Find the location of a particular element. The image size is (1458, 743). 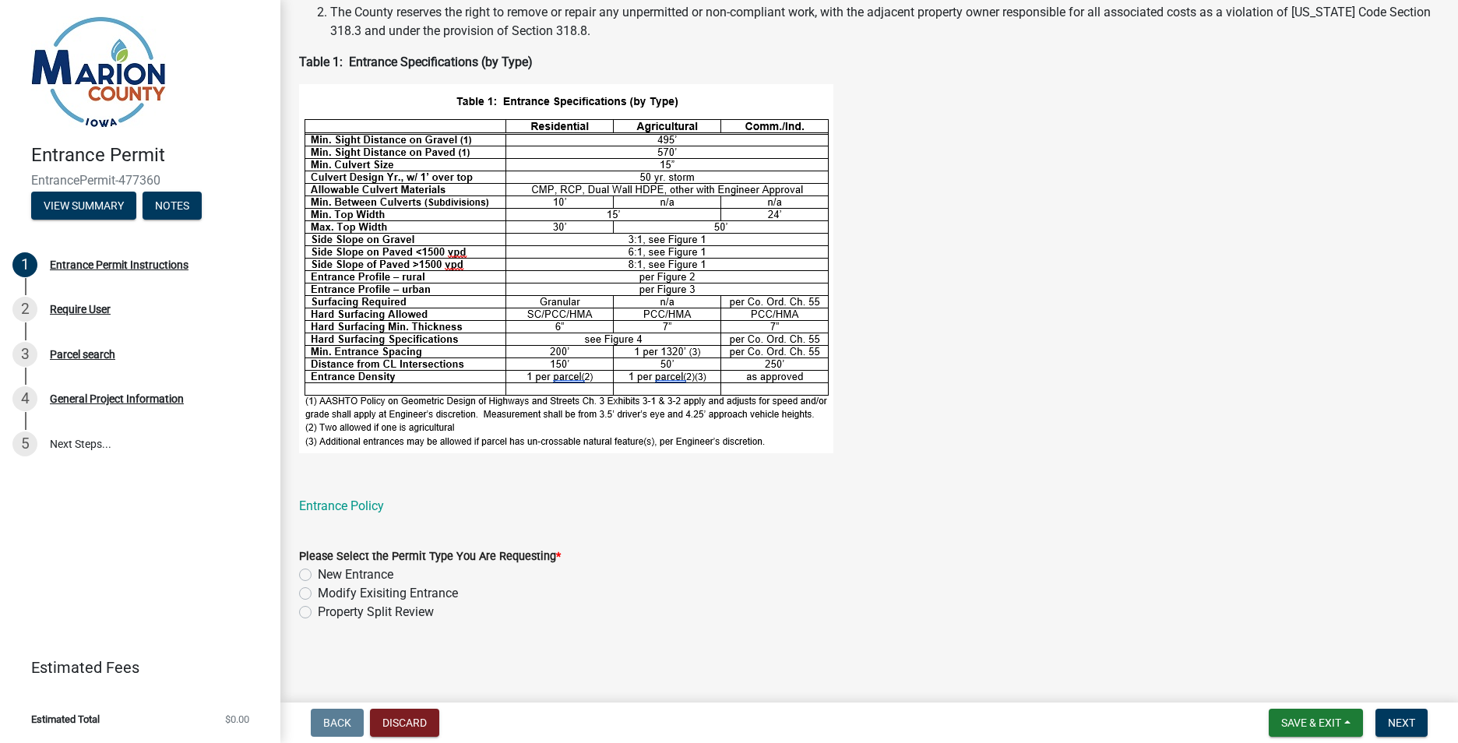

span: Back is located at coordinates (337, 723).